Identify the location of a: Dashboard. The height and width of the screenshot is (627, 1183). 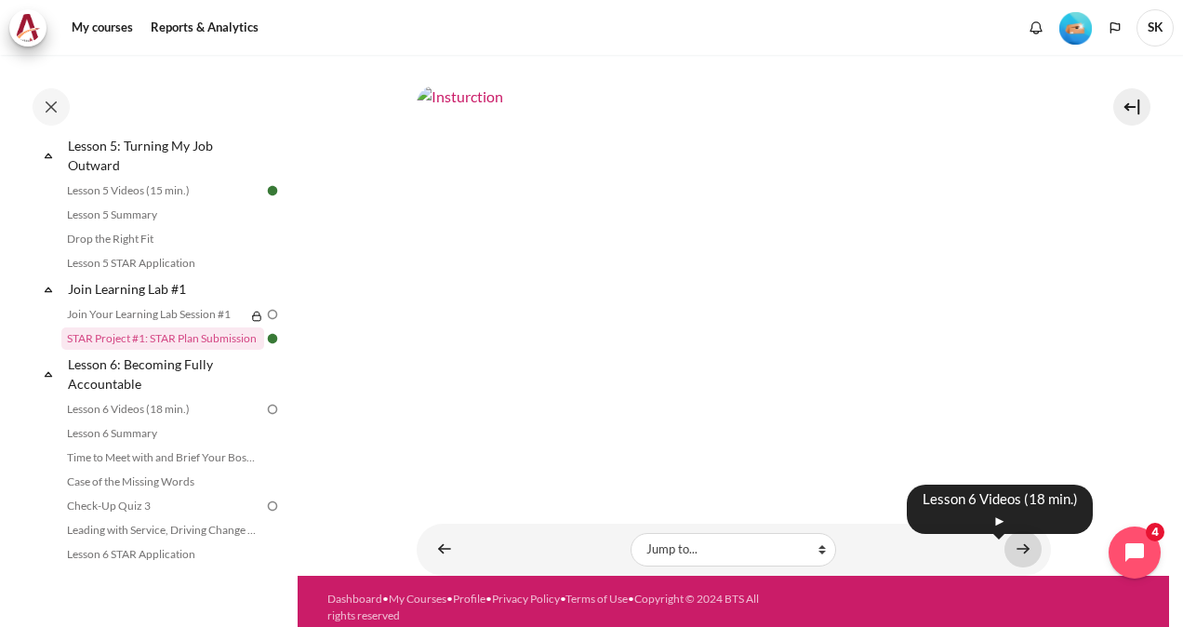
(354, 598).